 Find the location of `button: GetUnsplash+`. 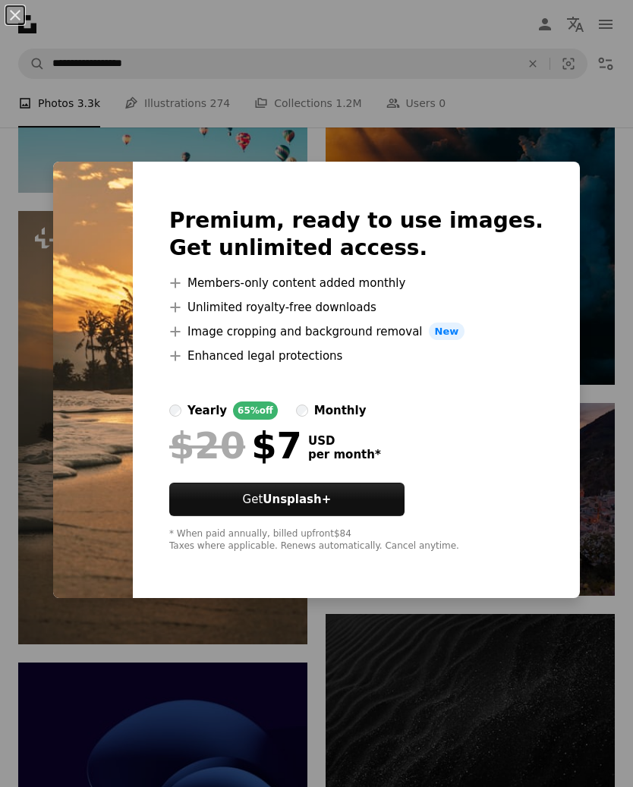

button: GetUnsplash+ is located at coordinates (287, 500).